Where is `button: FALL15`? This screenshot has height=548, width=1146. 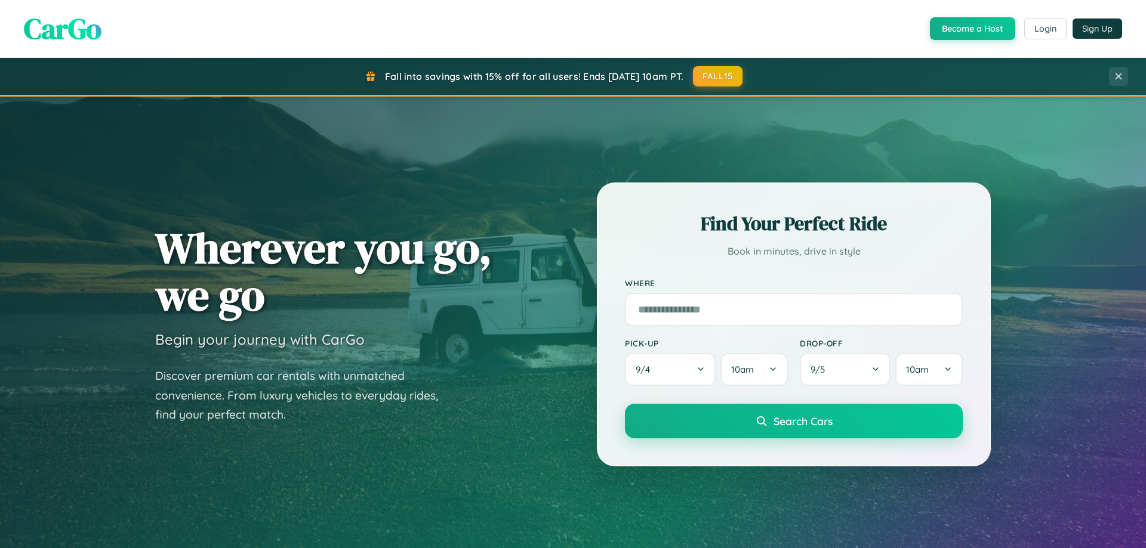
button: FALL15 is located at coordinates (718, 76).